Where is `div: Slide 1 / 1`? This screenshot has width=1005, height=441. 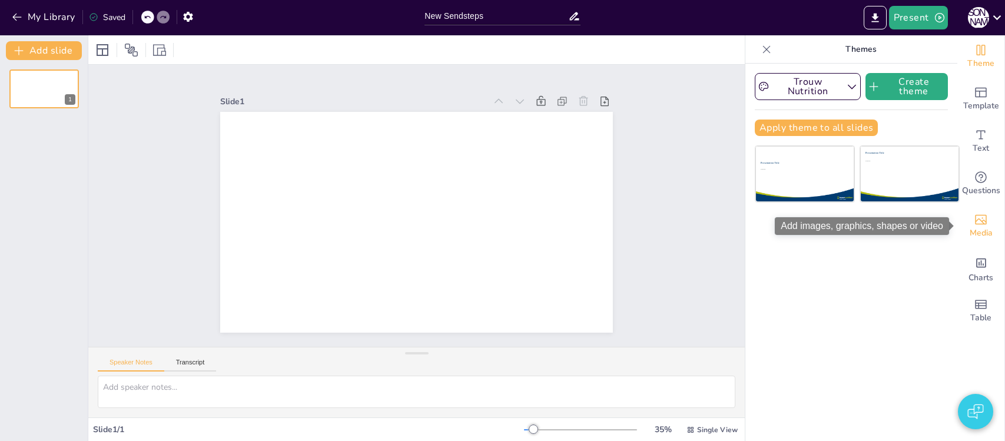
div: Slide 1 / 1 is located at coordinates (309, 429).